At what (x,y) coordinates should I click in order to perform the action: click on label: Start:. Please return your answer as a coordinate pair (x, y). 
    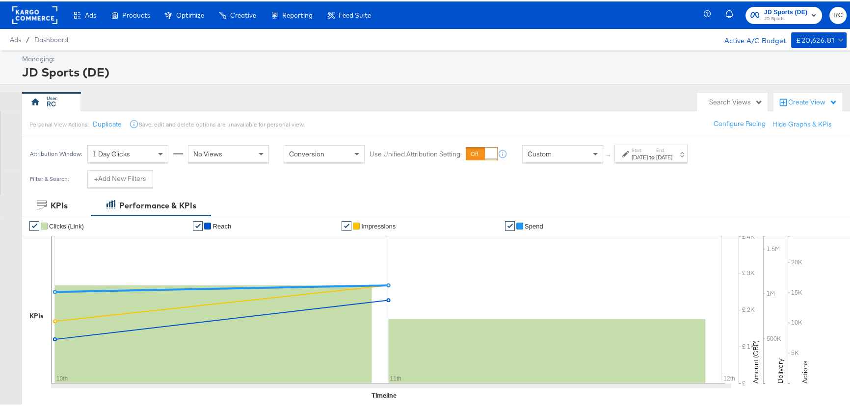
    Looking at the image, I should click on (639, 149).